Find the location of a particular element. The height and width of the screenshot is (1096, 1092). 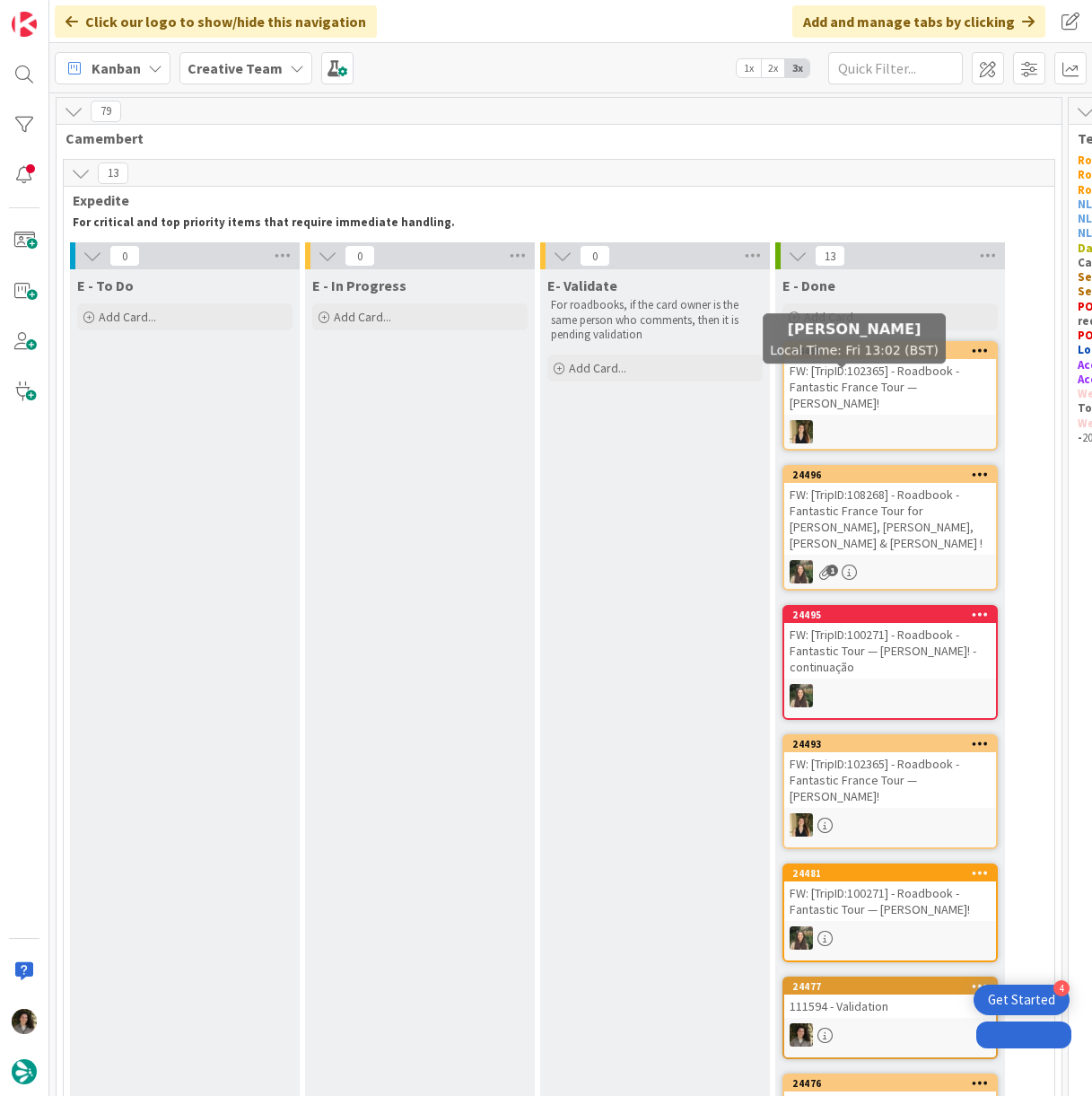

div: 4 is located at coordinates (1062, 988).